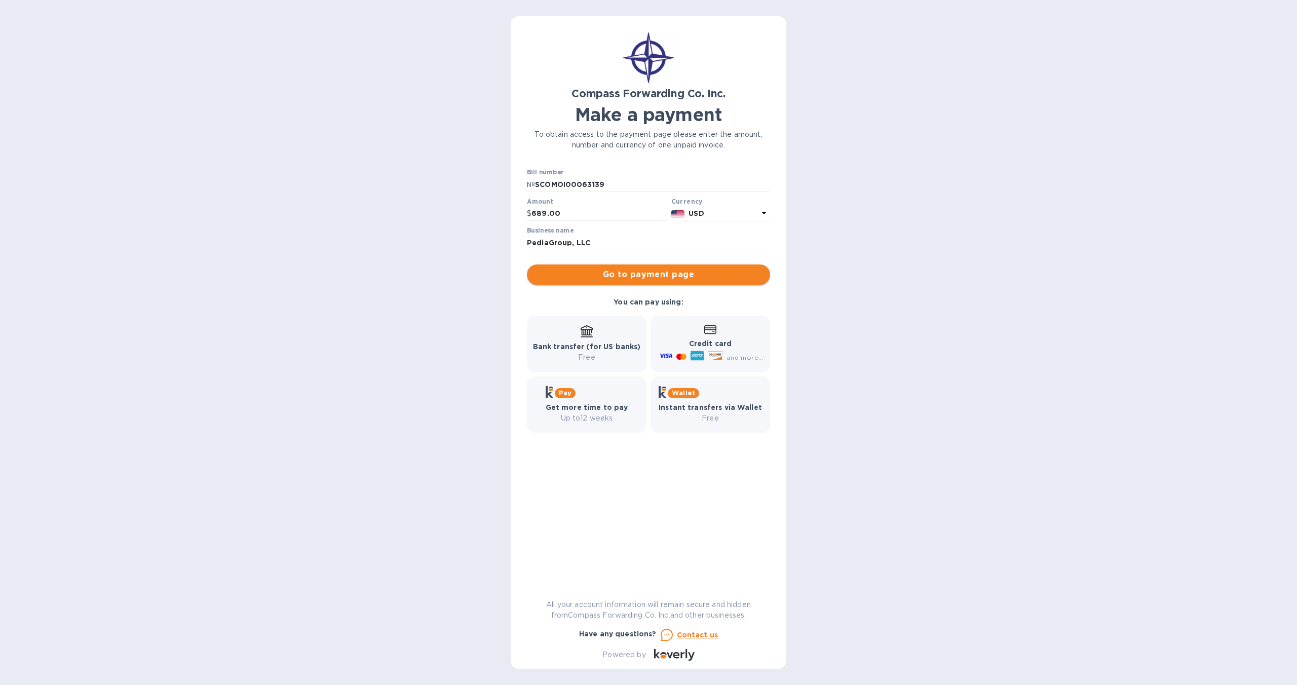 The height and width of the screenshot is (685, 1297). What do you see at coordinates (531, 184) in the screenshot?
I see `p: №` at bounding box center [531, 184].